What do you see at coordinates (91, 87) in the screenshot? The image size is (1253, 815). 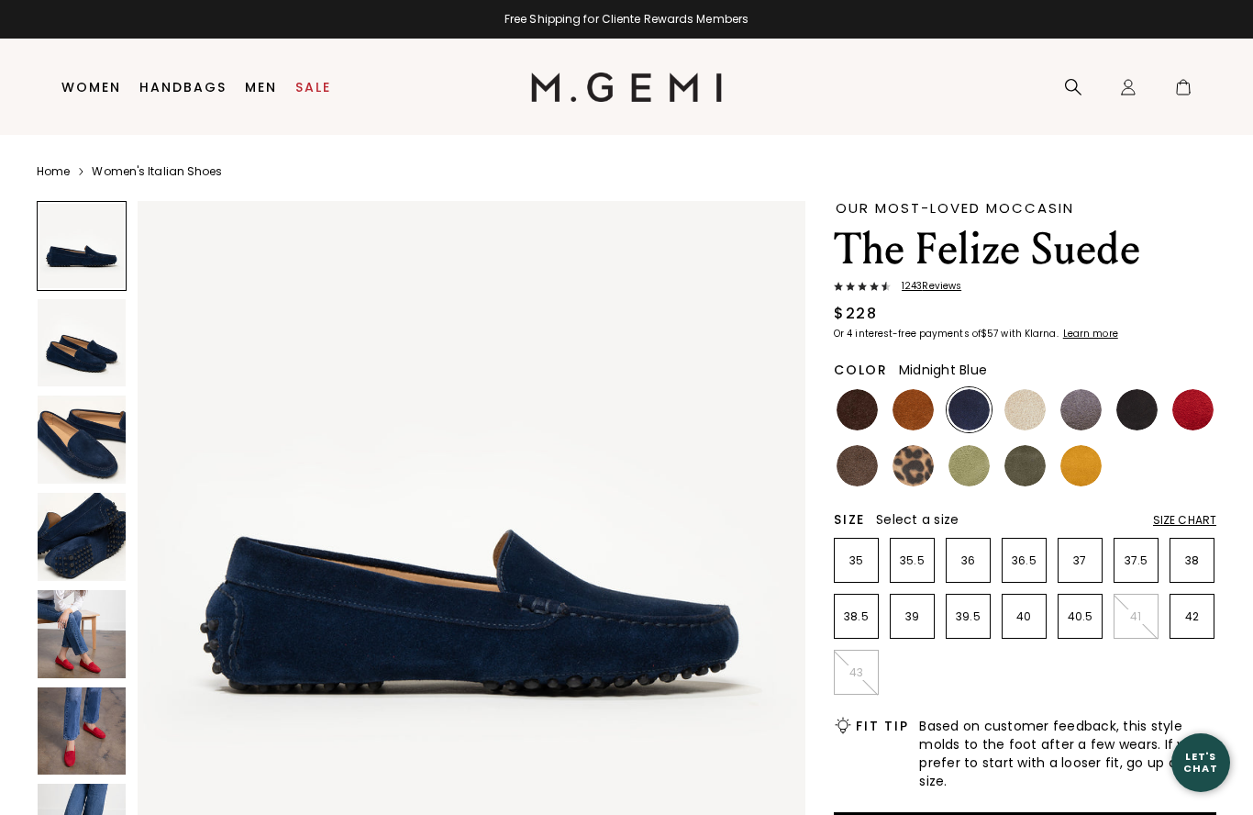 I see `a: Women` at bounding box center [91, 87].